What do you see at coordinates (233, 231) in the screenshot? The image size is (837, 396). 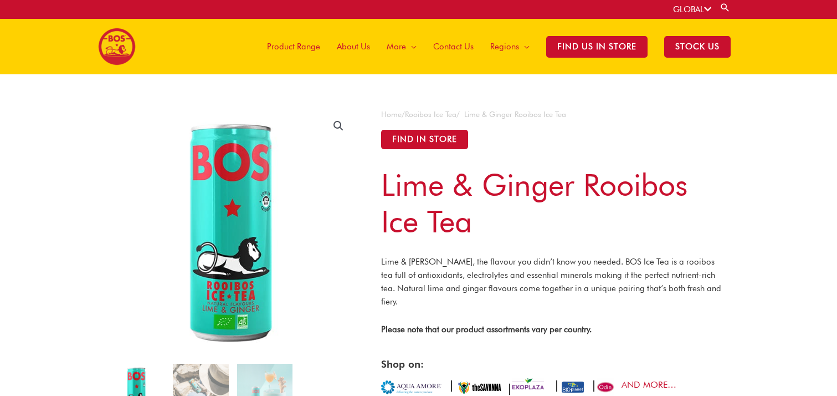 I see `img: EU_BOS_250ml_L&G` at bounding box center [233, 231].